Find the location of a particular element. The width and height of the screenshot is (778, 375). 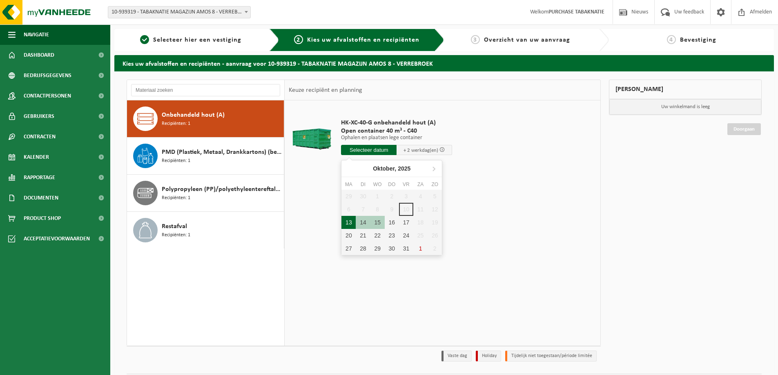

a: 1Selecteer hier een vestiging is located at coordinates (191, 40).